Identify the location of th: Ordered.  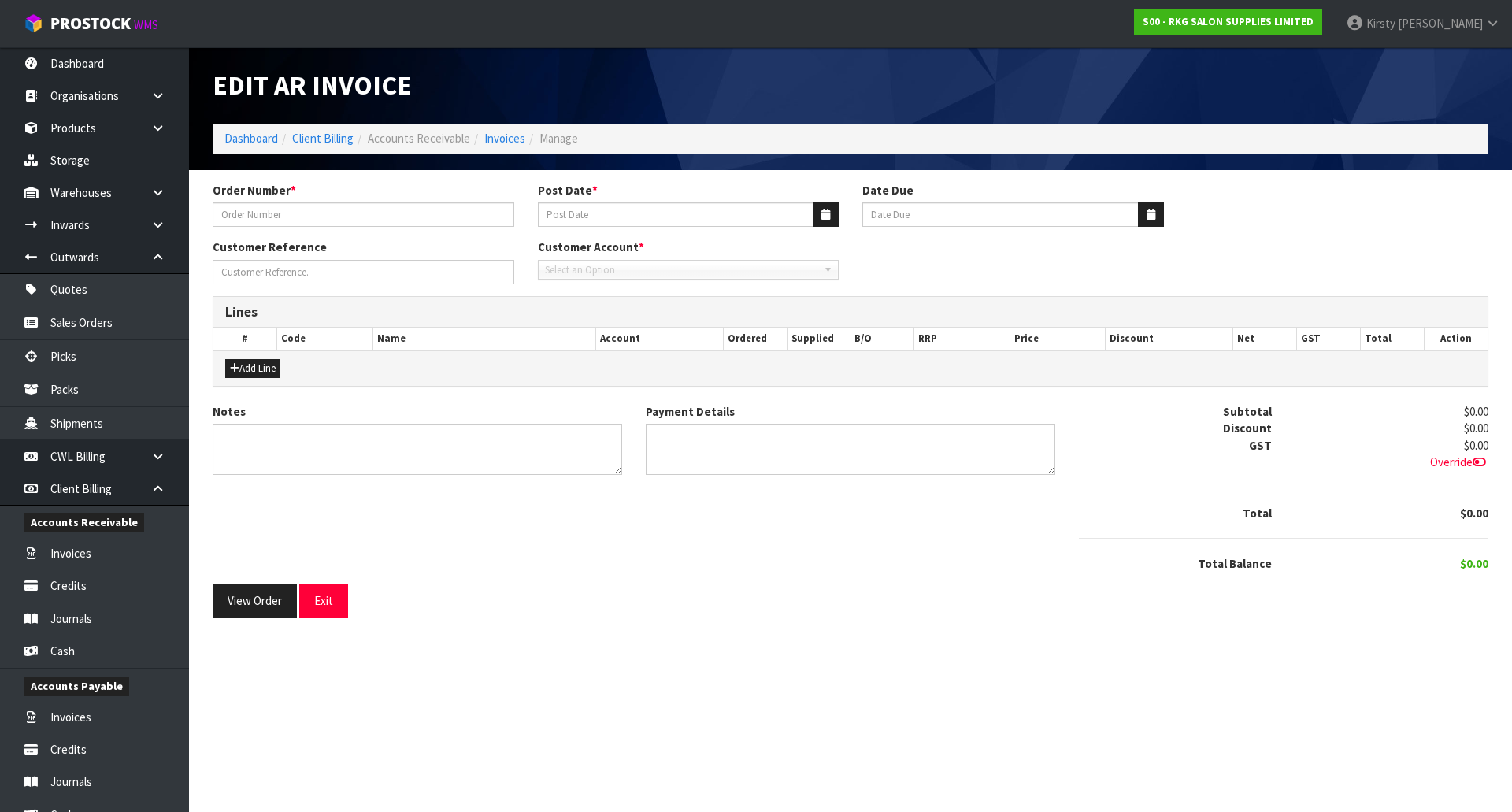
(754, 338).